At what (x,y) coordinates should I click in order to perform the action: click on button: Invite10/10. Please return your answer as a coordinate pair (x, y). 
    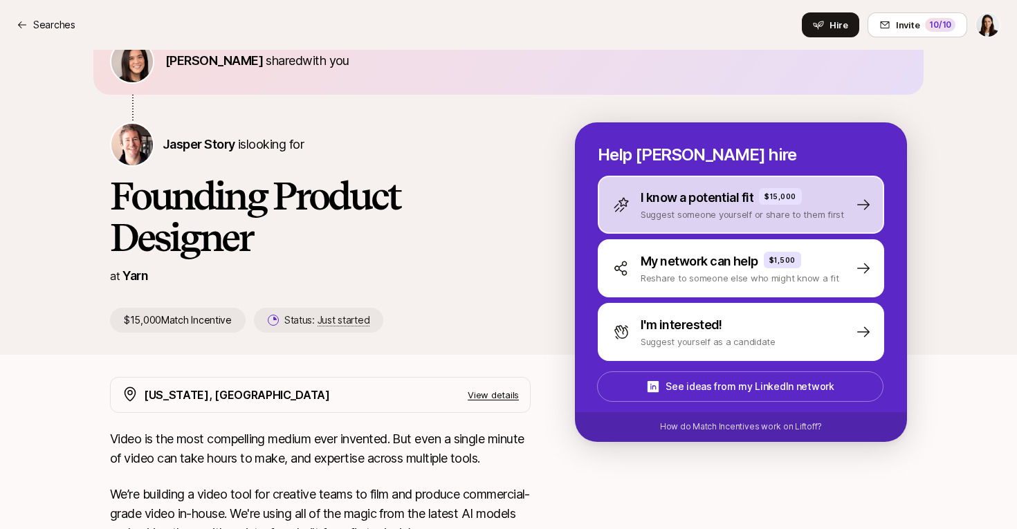
    Looking at the image, I should click on (917, 25).